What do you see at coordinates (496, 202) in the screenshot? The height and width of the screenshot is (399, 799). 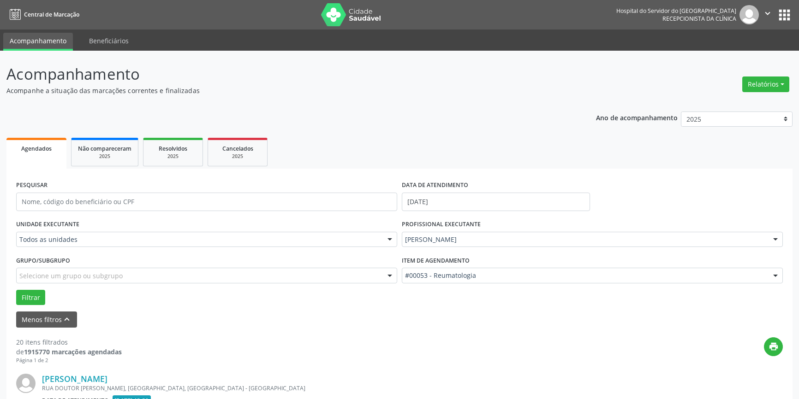 I see `input: Selecione um intervalo` at bounding box center [496, 202].